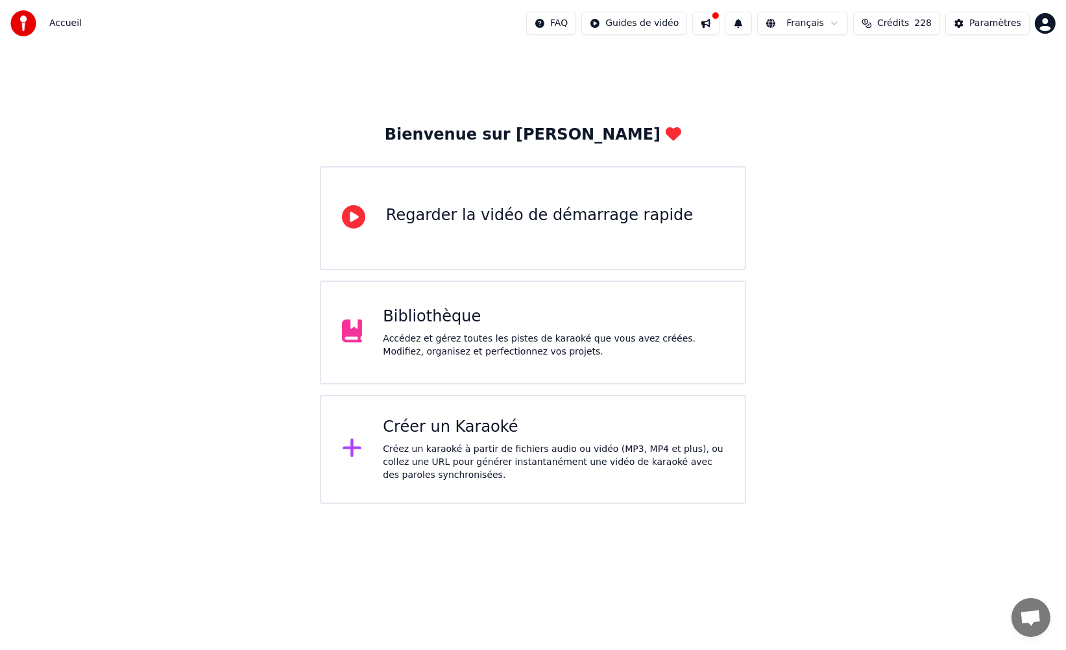 The image size is (1066, 650). What do you see at coordinates (539, 215) in the screenshot?
I see `div: Regarder la vidéo de démarrage rapide` at bounding box center [539, 215].